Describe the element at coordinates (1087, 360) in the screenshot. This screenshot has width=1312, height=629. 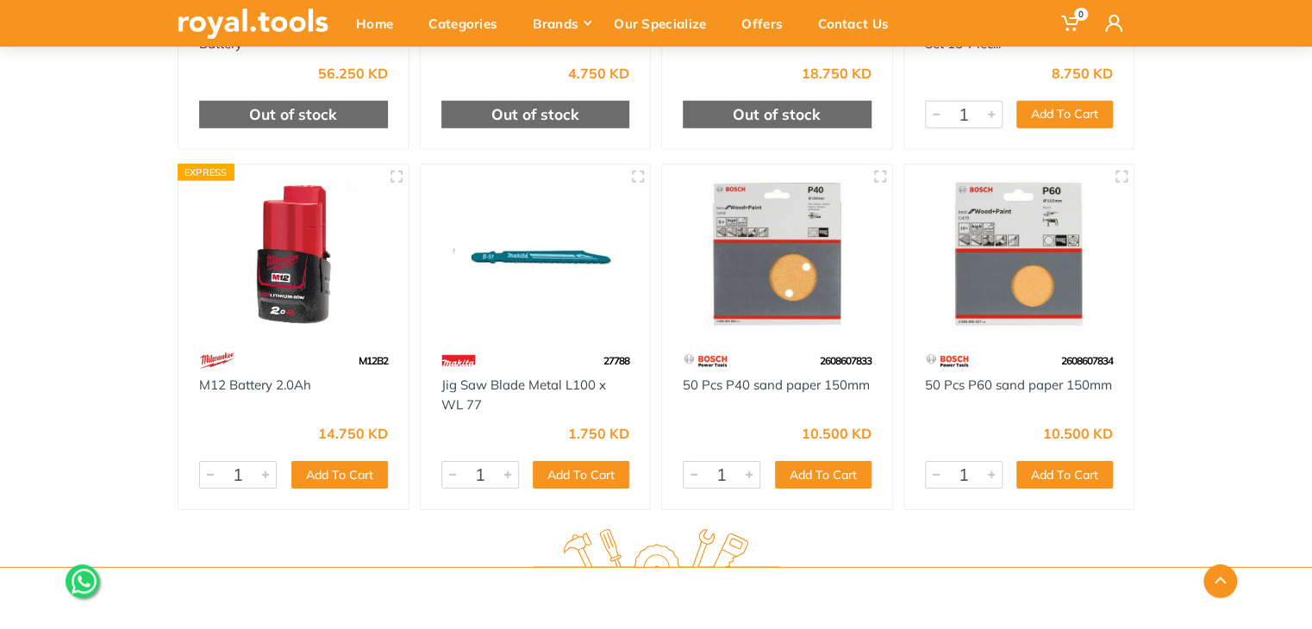
I see `span: 2608607834` at that location.